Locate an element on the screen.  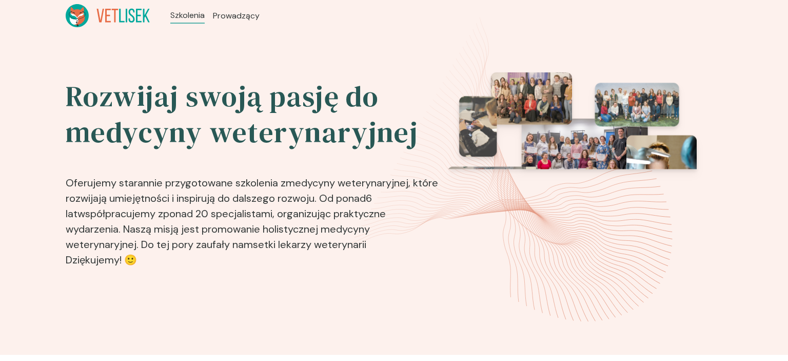
h2: Rozwijaj swoją pasję do medycyny weterynaryjnej is located at coordinates (253, 114).